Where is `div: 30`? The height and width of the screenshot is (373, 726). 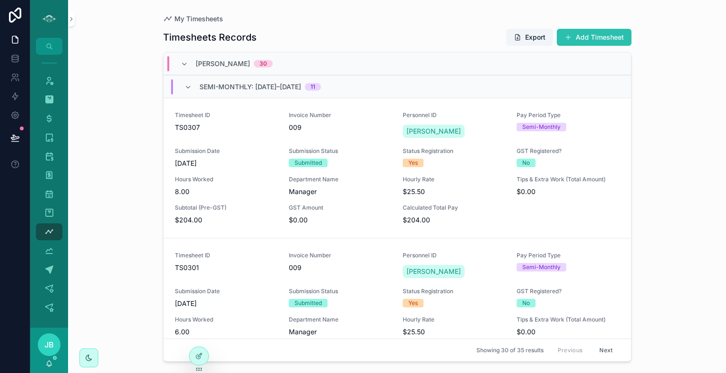
div: 30 is located at coordinates (263, 64).